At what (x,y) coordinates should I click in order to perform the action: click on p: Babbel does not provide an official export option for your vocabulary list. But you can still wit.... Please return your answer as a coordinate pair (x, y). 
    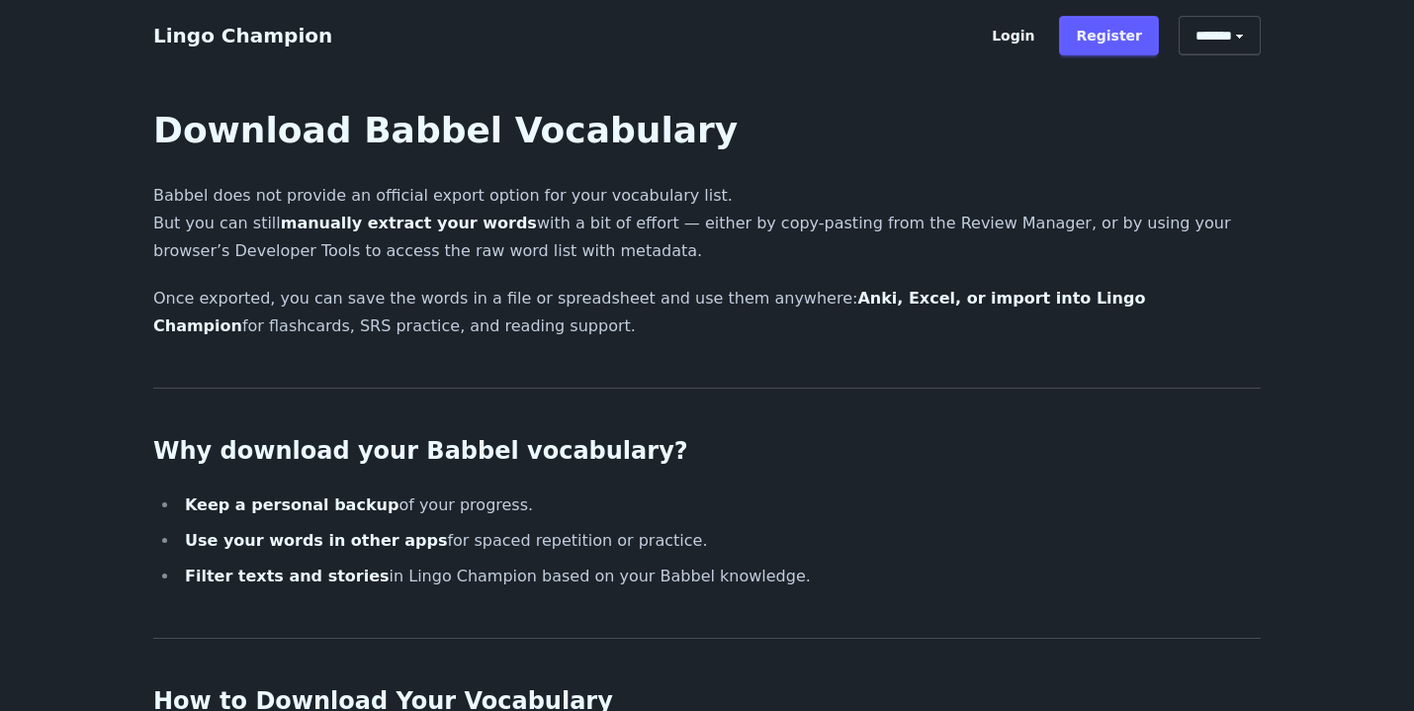
    Looking at the image, I should click on (707, 224).